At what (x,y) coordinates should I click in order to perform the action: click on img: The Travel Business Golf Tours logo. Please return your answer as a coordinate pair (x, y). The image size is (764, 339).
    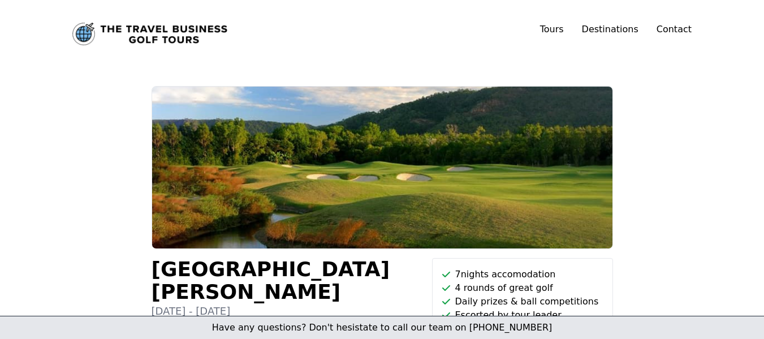
    Looking at the image, I should click on (150, 34).